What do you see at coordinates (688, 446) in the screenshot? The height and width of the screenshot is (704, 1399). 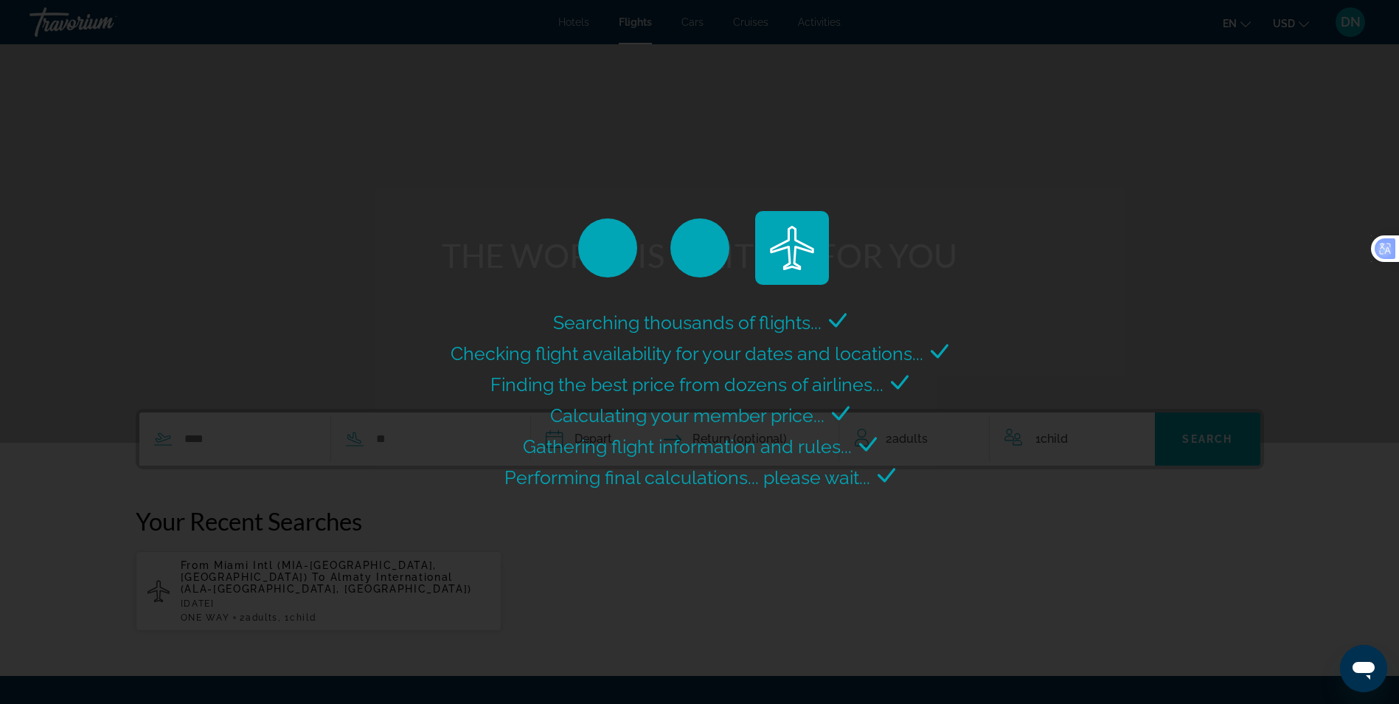 I see `span: Gathering flight information and rules...` at bounding box center [688, 446].